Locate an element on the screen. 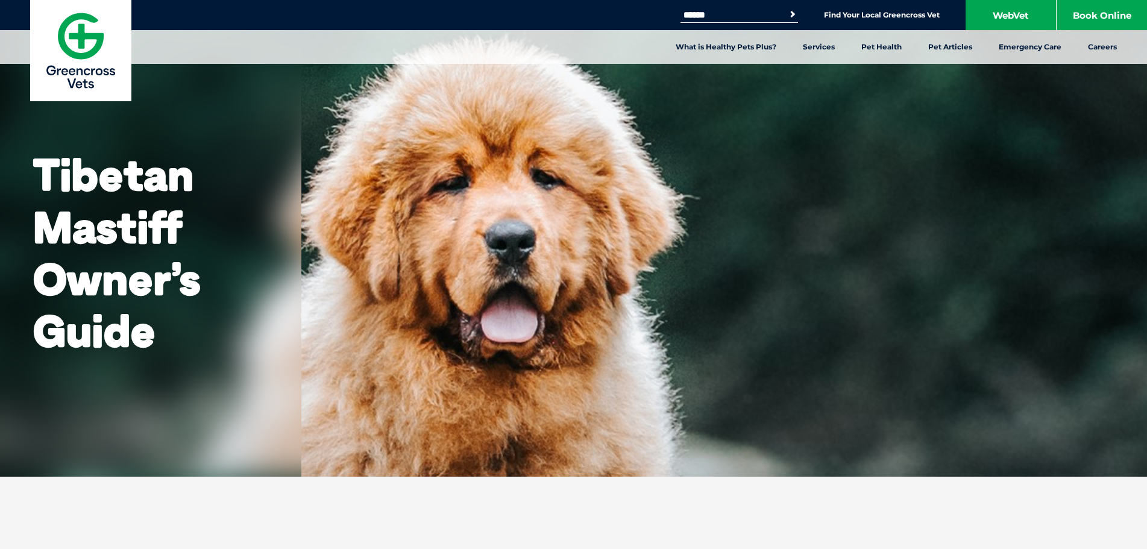 Image resolution: width=1147 pixels, height=549 pixels. a: Pet Articles is located at coordinates (950, 47).